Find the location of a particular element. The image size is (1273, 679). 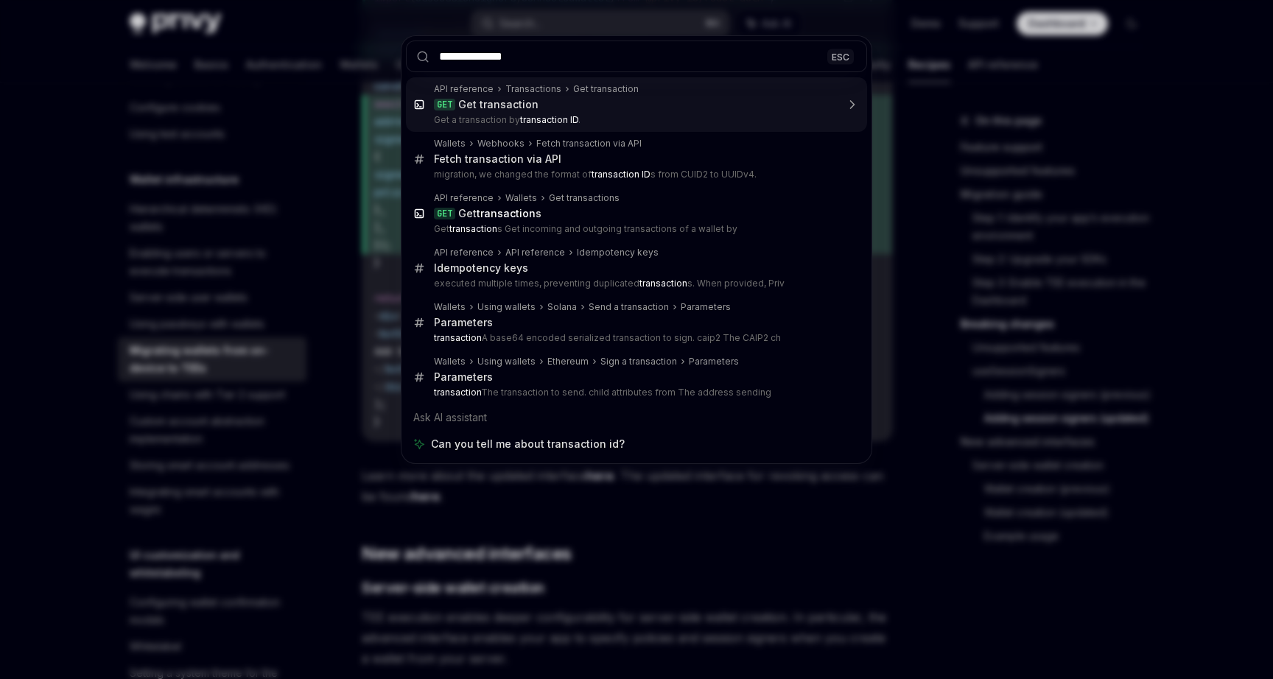

div: Get s is located at coordinates (499, 214).